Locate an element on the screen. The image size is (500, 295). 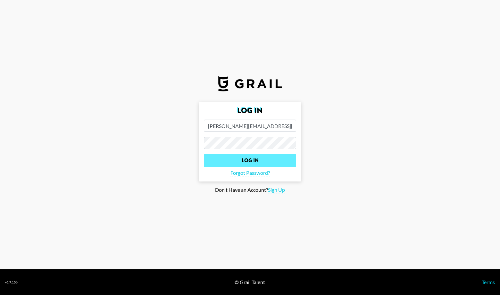
h2: Log In is located at coordinates (250, 111).